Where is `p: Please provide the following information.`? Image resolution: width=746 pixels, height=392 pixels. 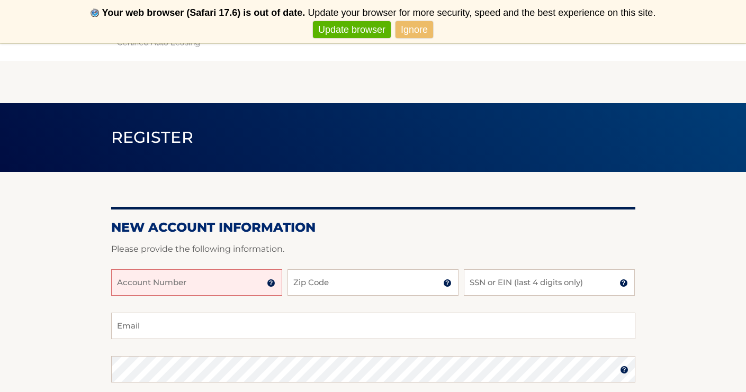
p: Please provide the following information. is located at coordinates (373, 249).